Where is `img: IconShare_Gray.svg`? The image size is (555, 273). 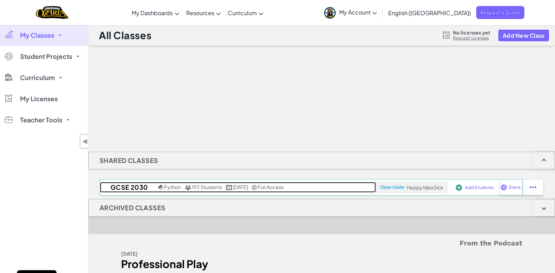
img: IconShare_Gray.svg is located at coordinates (254, 187).